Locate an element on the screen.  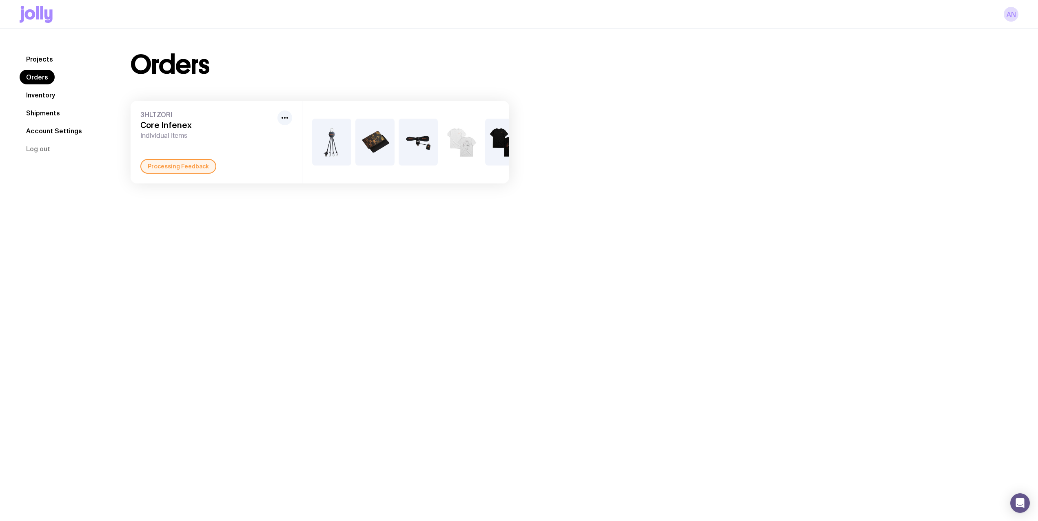
a: Projects is located at coordinates (40, 59).